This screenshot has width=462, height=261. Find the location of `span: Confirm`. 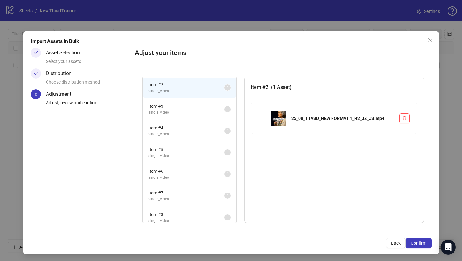

span: Confirm is located at coordinates (419, 243).